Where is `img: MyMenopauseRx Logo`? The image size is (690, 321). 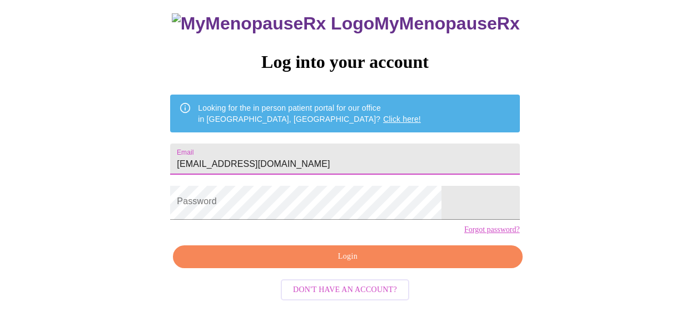
img: MyMenopauseRx Logo is located at coordinates (273, 23).